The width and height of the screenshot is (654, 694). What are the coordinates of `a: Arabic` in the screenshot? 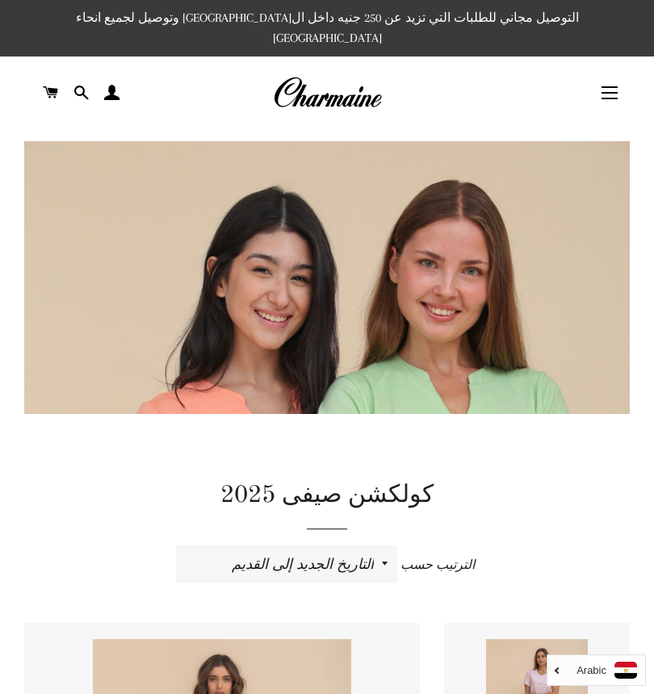 It's located at (596, 670).